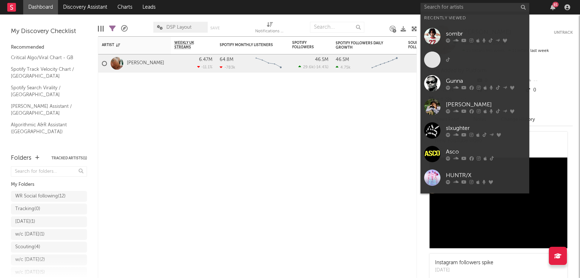 This screenshot has height=278, width=580. What do you see at coordinates (421, 45) in the screenshot?
I see `div: SoundCloud Followers` at bounding box center [421, 45].